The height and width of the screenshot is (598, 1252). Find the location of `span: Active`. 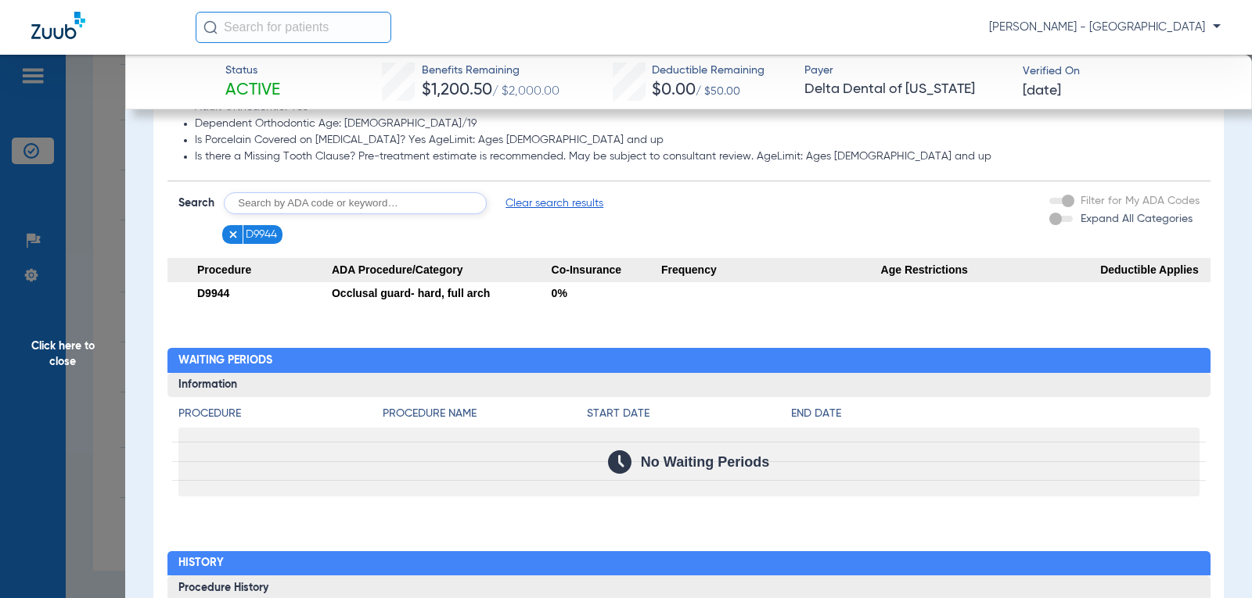

span: Active is located at coordinates (253, 91).